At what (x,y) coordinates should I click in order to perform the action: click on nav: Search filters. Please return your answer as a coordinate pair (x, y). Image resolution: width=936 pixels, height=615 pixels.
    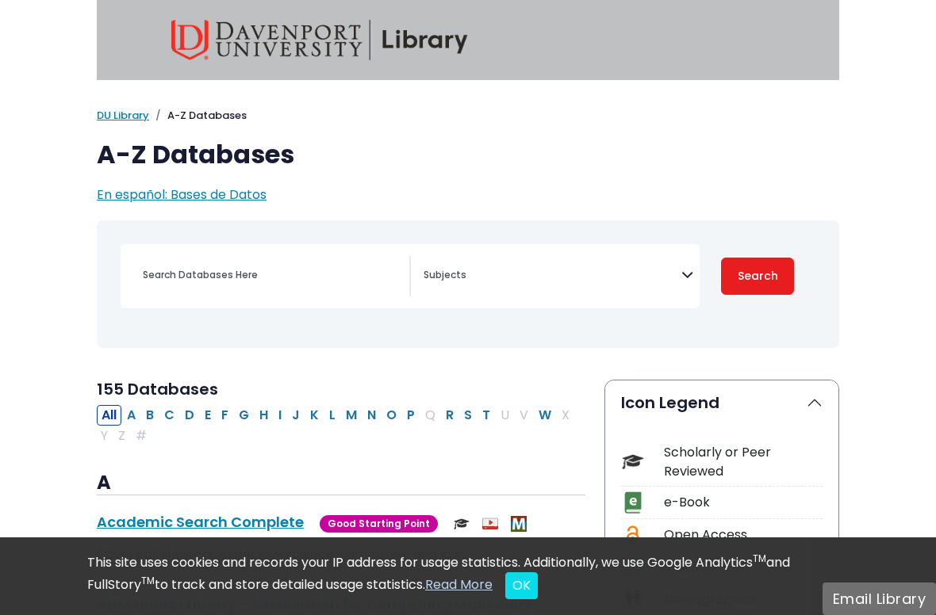
    Looking at the image, I should click on (468, 284).